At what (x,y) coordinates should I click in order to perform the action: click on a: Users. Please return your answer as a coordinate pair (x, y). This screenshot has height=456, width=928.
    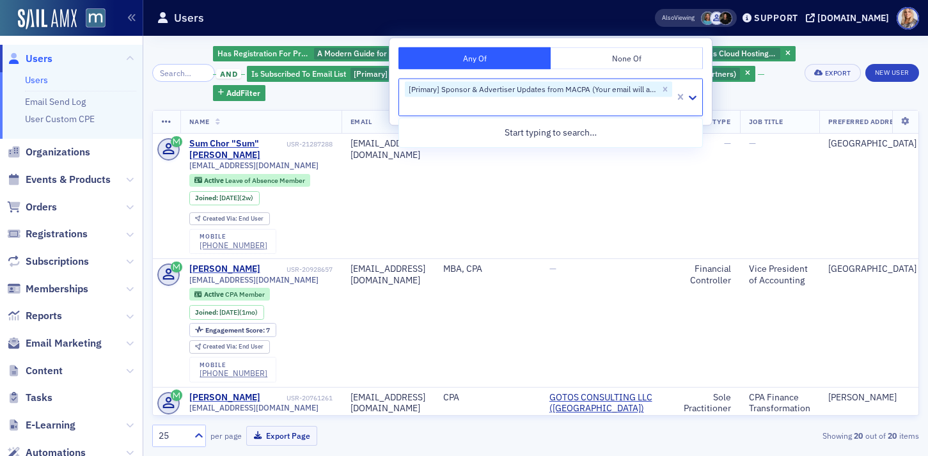
    Looking at the image, I should click on (29, 59).